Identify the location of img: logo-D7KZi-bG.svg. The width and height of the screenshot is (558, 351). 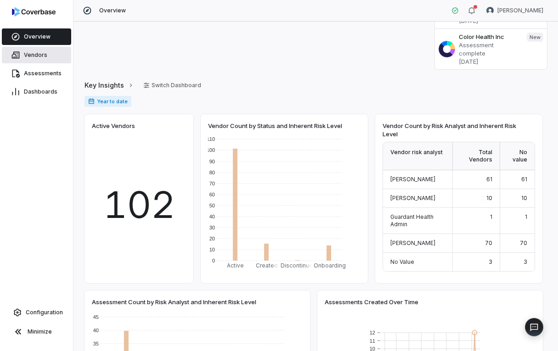
(34, 12).